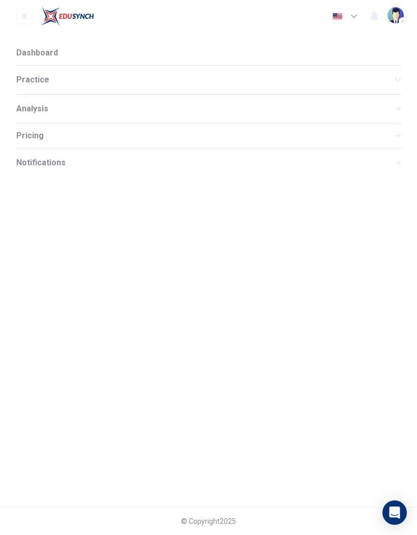  Describe the element at coordinates (32, 109) in the screenshot. I see `span: Analysis` at that location.